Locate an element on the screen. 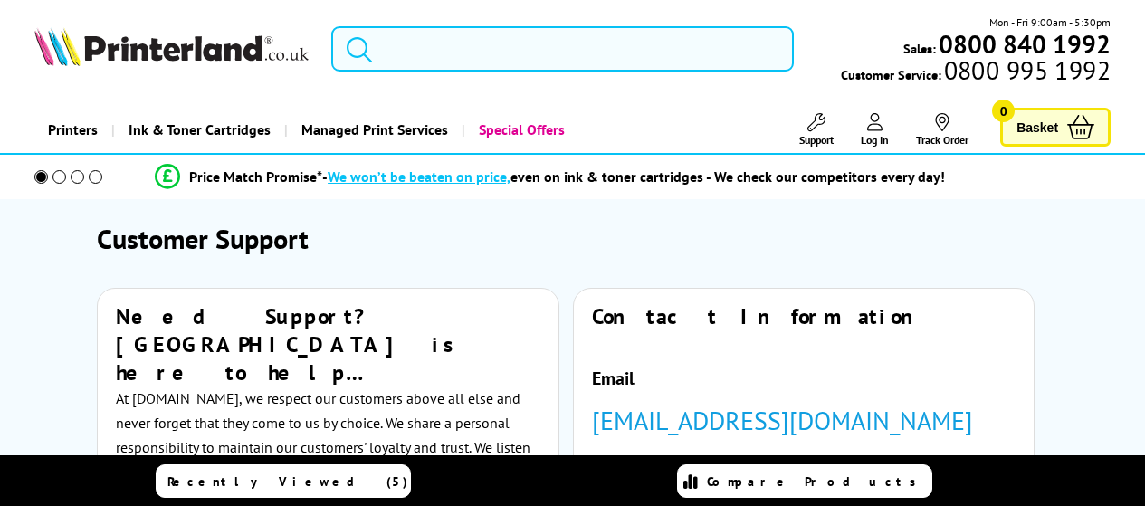 The height and width of the screenshot is (506, 1145). a: Special Offers is located at coordinates (519, 129).